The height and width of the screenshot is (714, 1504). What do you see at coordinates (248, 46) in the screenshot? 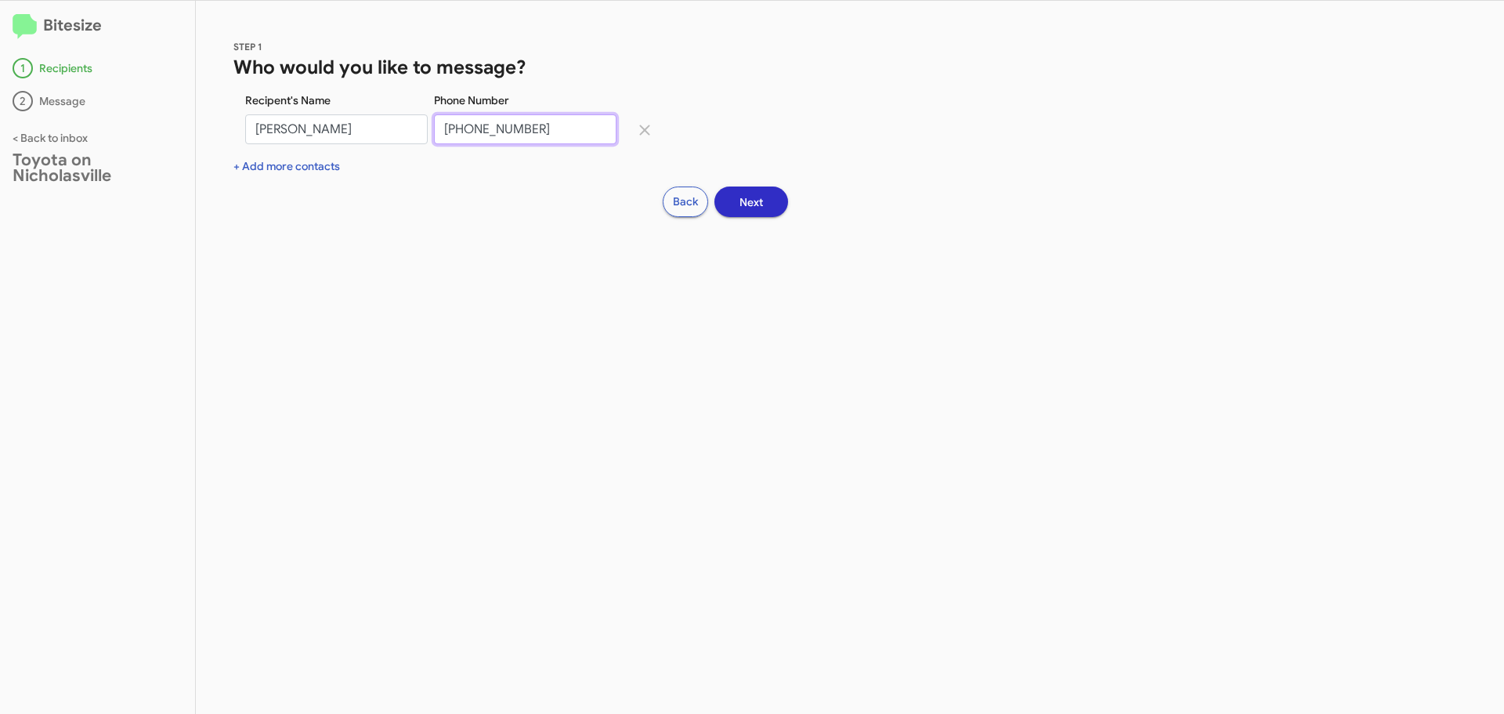
I see `span: STEP 1` at bounding box center [248, 46].